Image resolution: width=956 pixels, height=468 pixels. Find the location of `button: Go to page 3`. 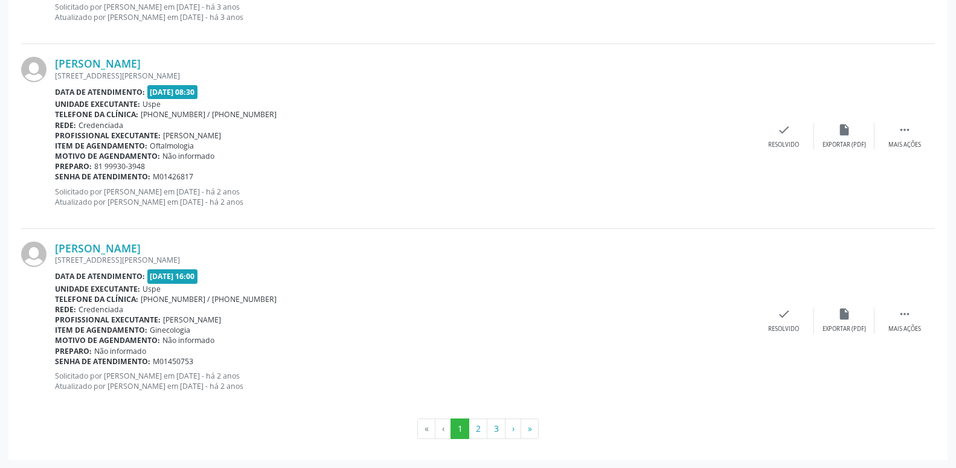

button: Go to page 3 is located at coordinates (496, 429).